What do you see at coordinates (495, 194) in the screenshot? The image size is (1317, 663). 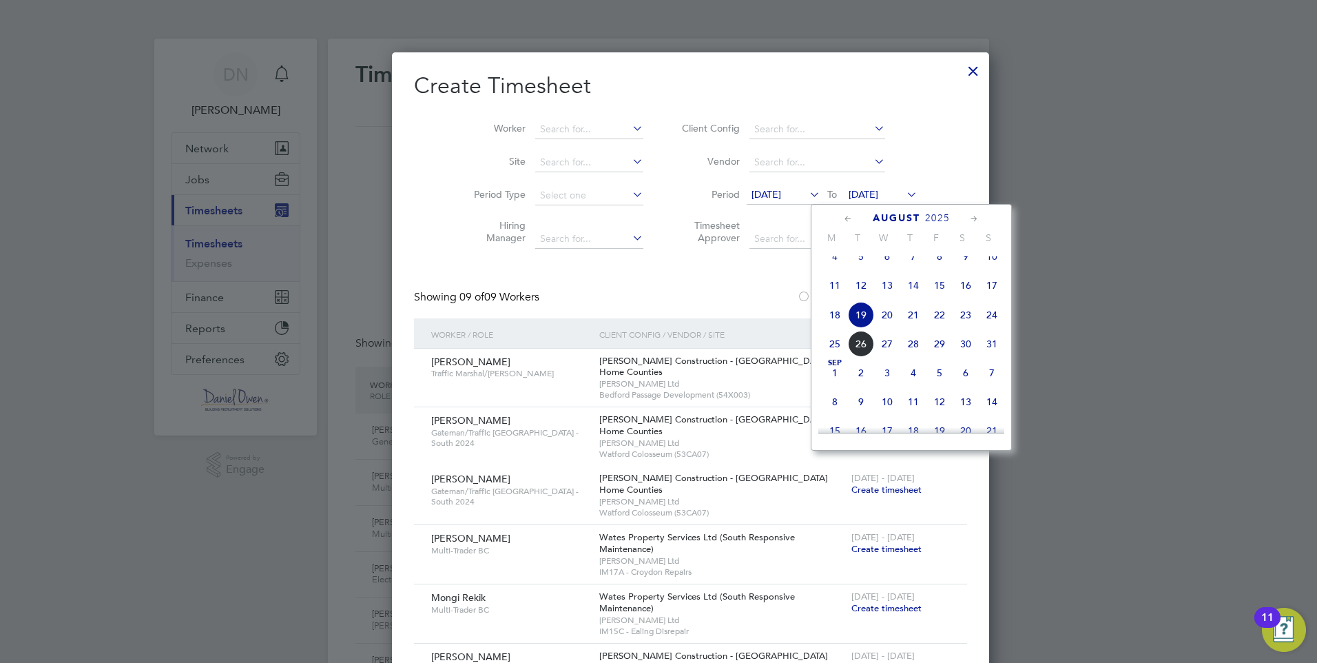 I see `label: Period Type` at bounding box center [495, 194].